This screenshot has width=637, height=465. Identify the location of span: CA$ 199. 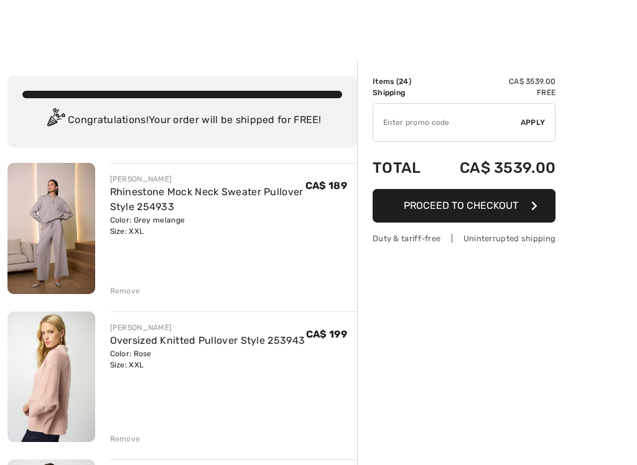
(327, 334).